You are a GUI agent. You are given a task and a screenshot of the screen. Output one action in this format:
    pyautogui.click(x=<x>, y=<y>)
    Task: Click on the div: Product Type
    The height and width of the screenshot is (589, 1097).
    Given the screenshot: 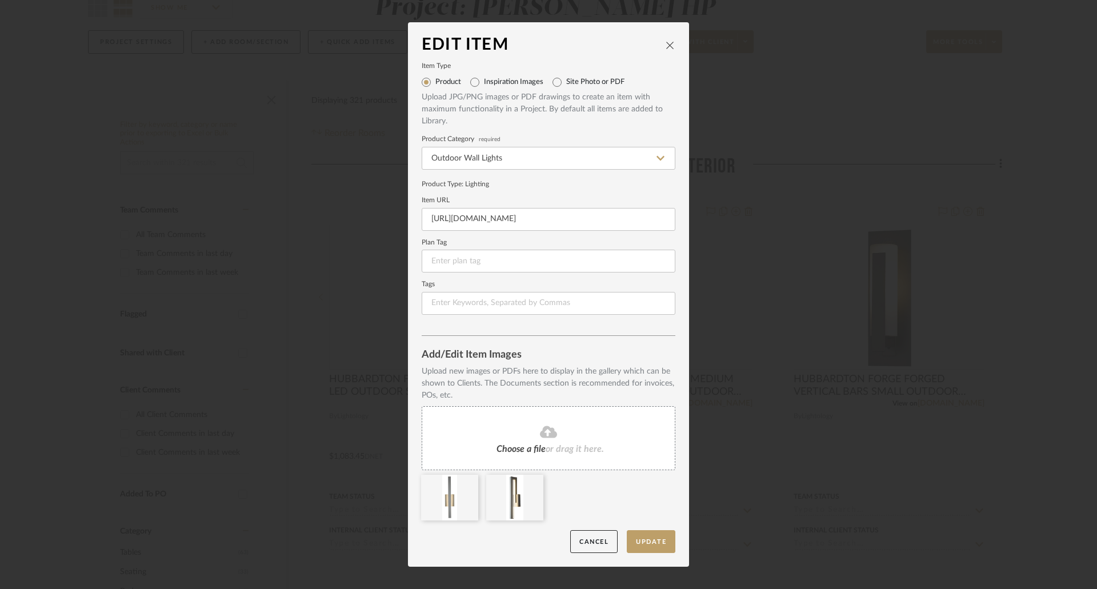 What is the action you would take?
    pyautogui.click(x=549, y=184)
    